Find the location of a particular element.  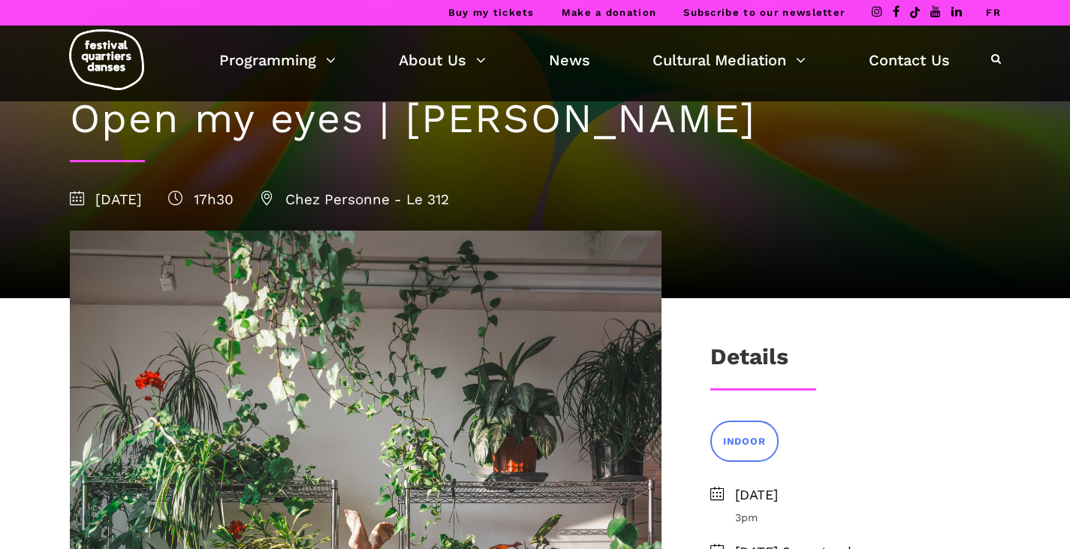

a: FR is located at coordinates (993, 12).